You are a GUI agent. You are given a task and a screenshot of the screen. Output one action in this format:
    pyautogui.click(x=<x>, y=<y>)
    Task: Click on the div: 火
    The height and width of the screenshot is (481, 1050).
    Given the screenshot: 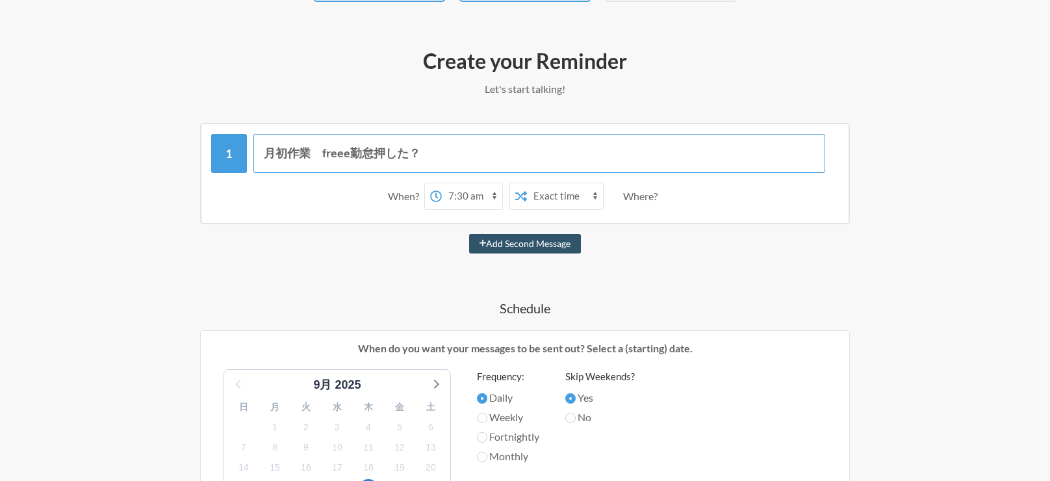 What is the action you would take?
    pyautogui.click(x=306, y=407)
    